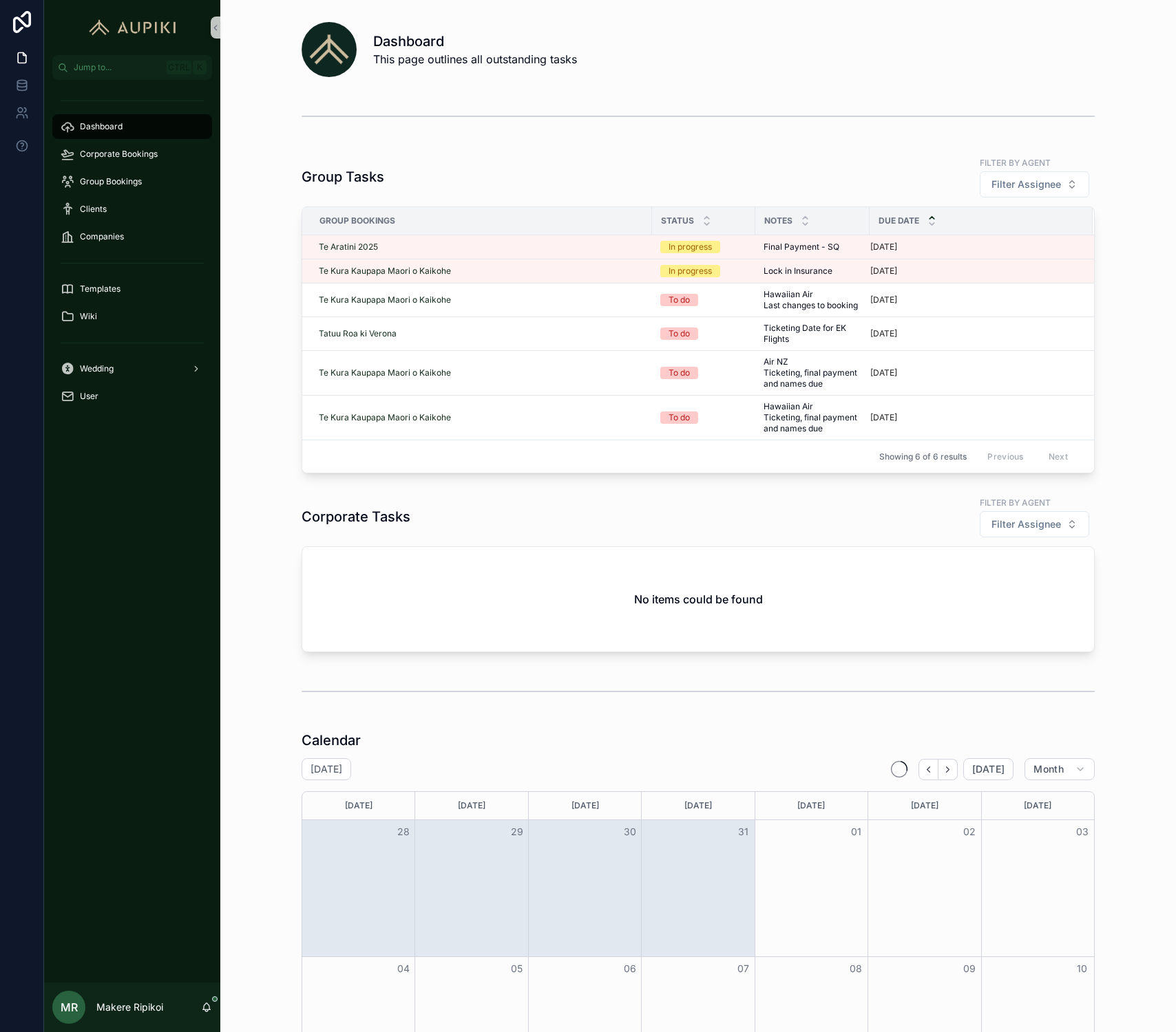 The height and width of the screenshot is (1032, 1176). What do you see at coordinates (1082, 969) in the screenshot?
I see `button: 10` at bounding box center [1082, 969].